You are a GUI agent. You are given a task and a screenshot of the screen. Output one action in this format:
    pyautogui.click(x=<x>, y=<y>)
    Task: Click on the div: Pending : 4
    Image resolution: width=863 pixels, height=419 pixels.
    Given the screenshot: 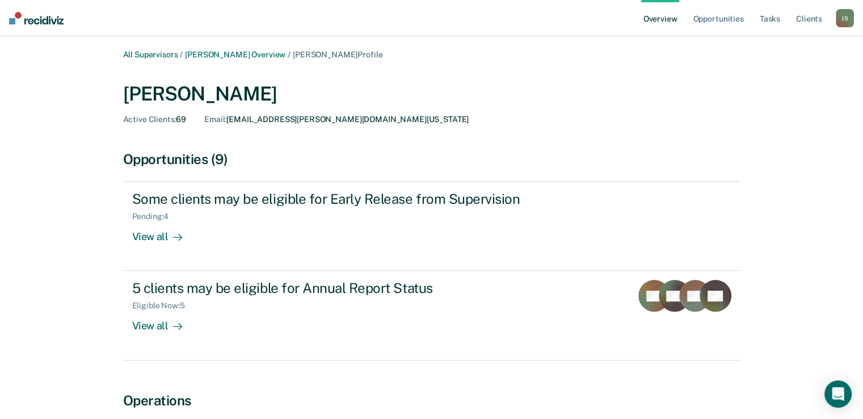 What is the action you would take?
    pyautogui.click(x=155, y=216)
    